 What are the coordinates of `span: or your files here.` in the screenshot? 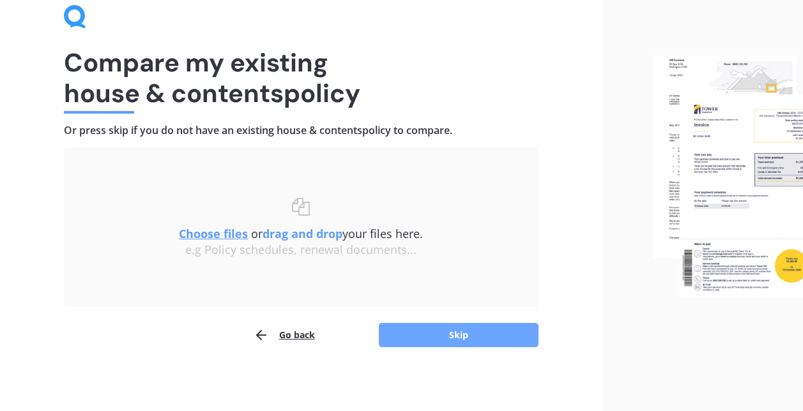 It's located at (301, 234).